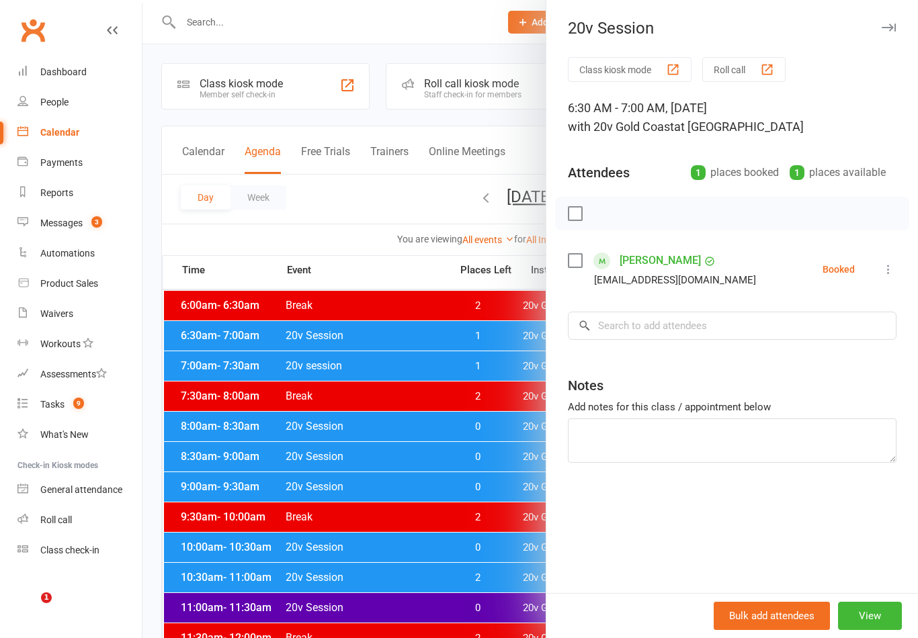 Image resolution: width=918 pixels, height=638 pixels. I want to click on div: places available, so click(837, 173).